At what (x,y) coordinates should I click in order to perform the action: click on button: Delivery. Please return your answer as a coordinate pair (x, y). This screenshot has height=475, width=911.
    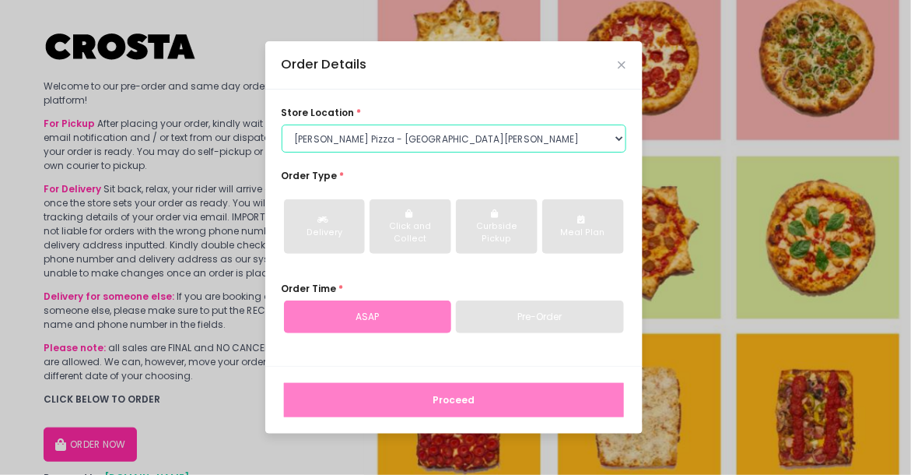
    Looking at the image, I should click on (324, 226).